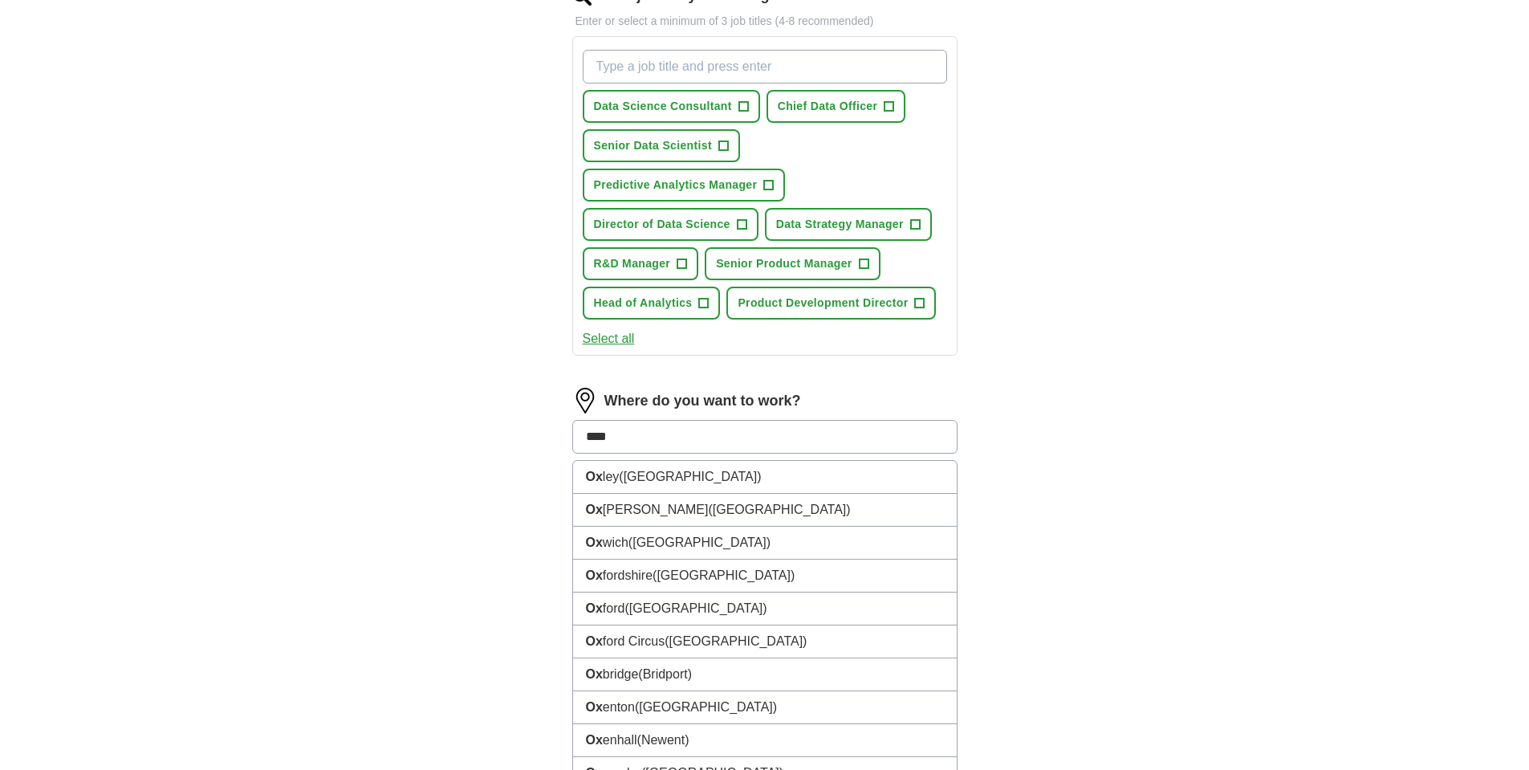 The image size is (1529, 770). What do you see at coordinates (765, 707) in the screenshot?
I see `li: enton` at bounding box center [765, 707].